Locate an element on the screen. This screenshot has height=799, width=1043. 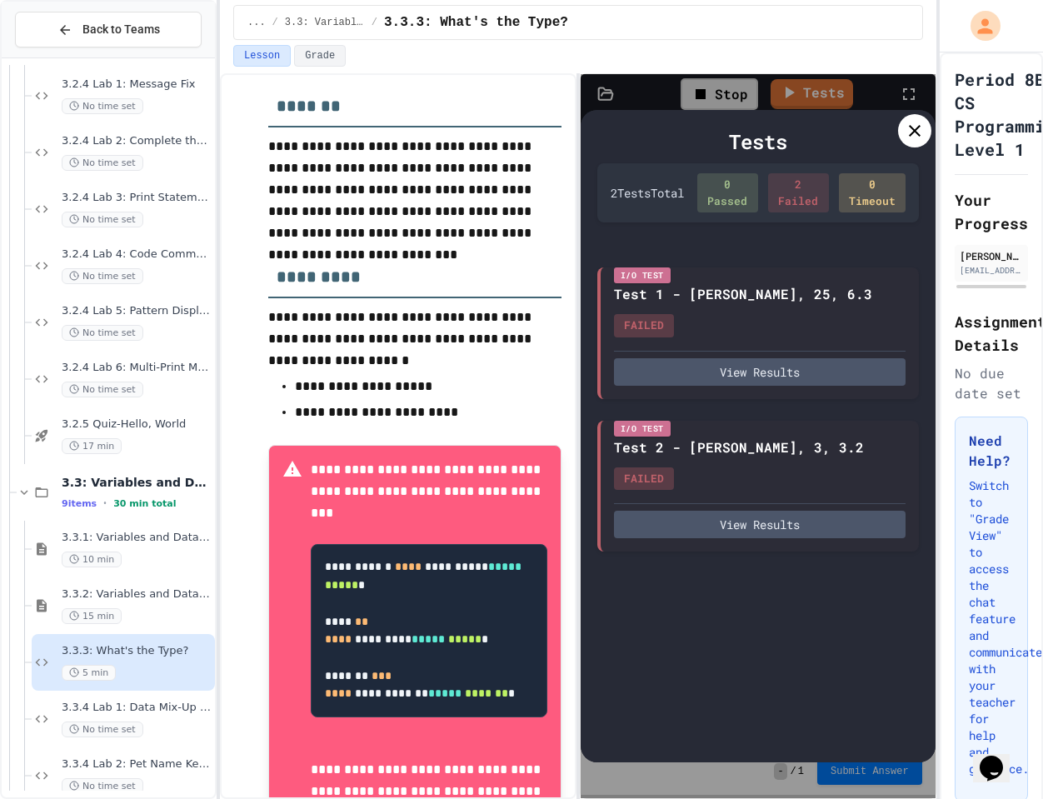
span: 3.3.4 Lab 2: Pet Name Keeper is located at coordinates (137, 764).